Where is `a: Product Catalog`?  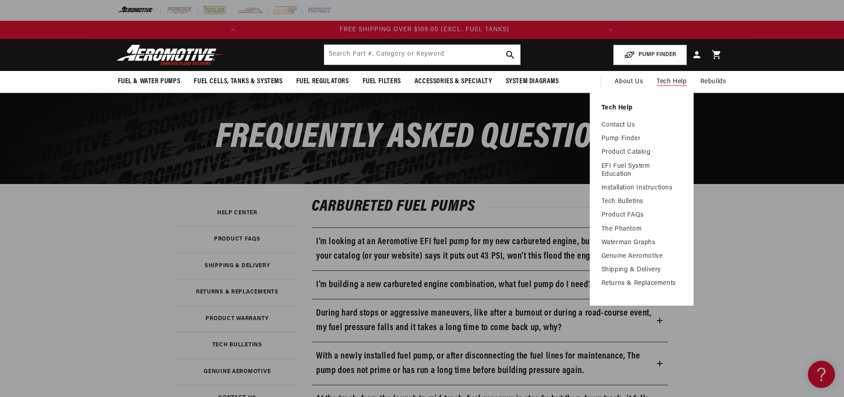 a: Product Catalog is located at coordinates (642, 152).